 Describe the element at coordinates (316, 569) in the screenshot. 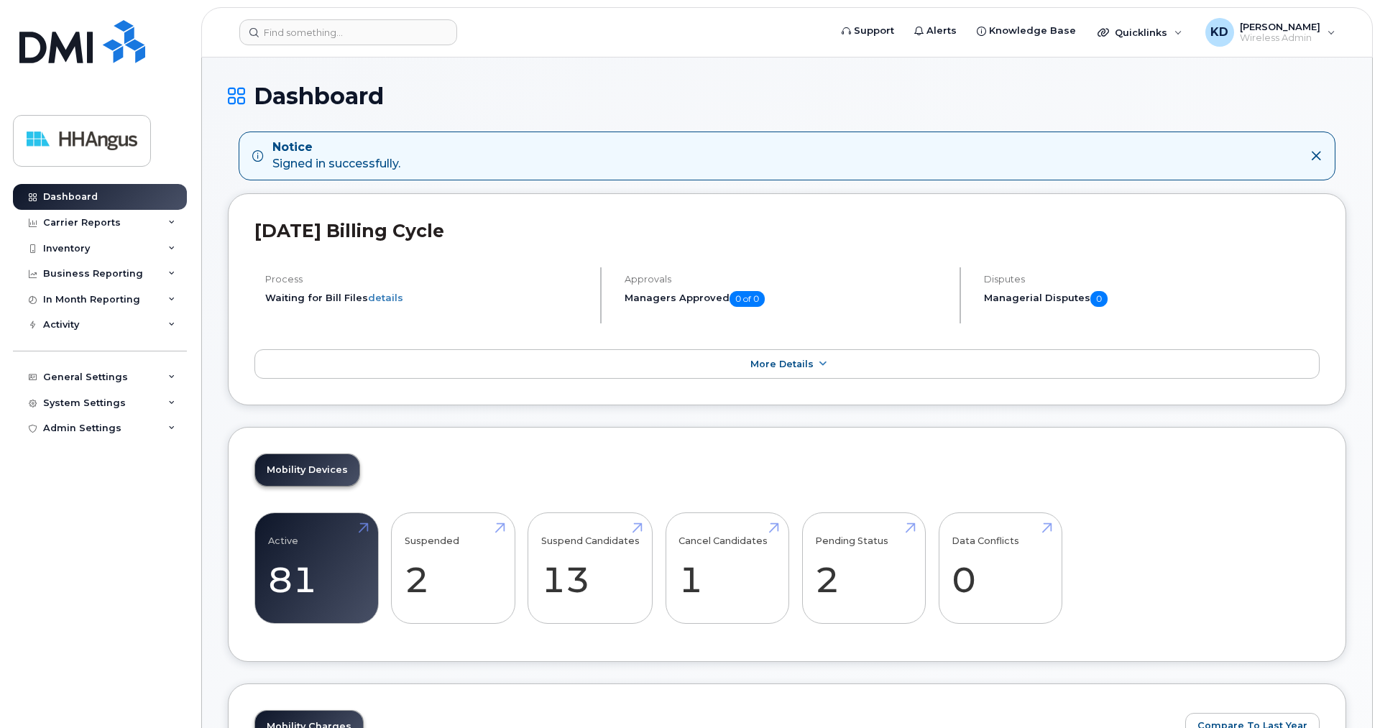

I see `a: Active 81` at that location.